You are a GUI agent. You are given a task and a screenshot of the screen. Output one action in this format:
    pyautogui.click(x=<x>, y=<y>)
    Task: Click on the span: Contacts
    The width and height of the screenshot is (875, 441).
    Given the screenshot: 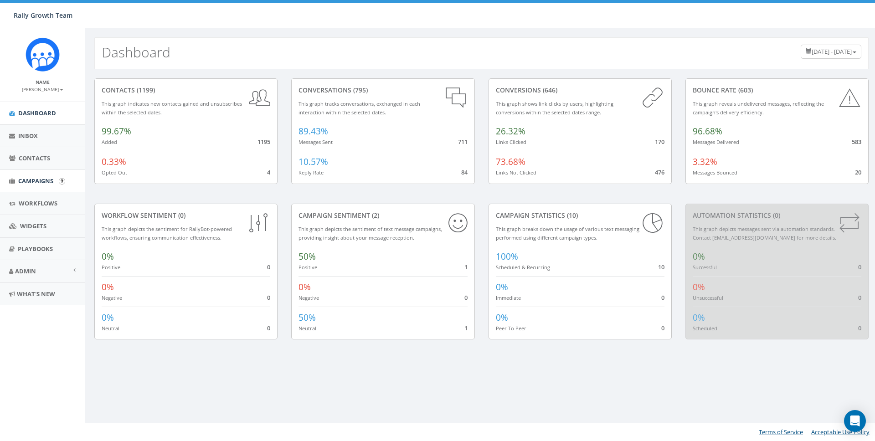 What is the action you would take?
    pyautogui.click(x=34, y=158)
    